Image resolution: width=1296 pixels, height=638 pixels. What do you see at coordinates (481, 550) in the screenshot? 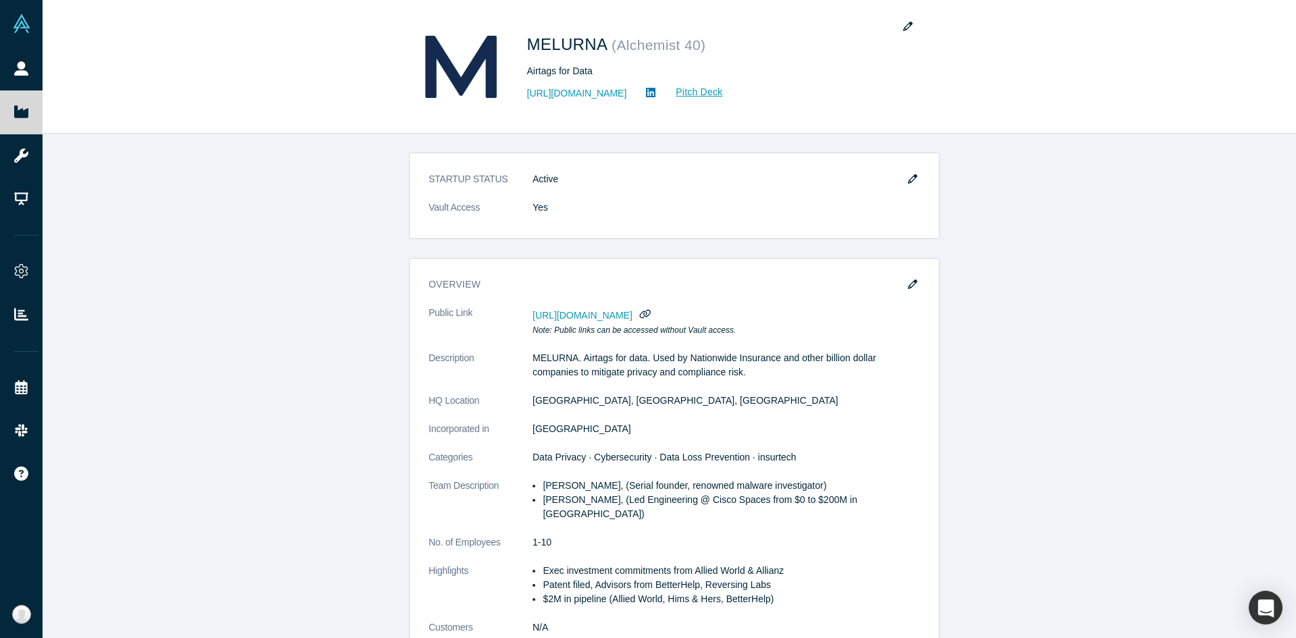
I see `dt: No. of Employees` at bounding box center [481, 550].